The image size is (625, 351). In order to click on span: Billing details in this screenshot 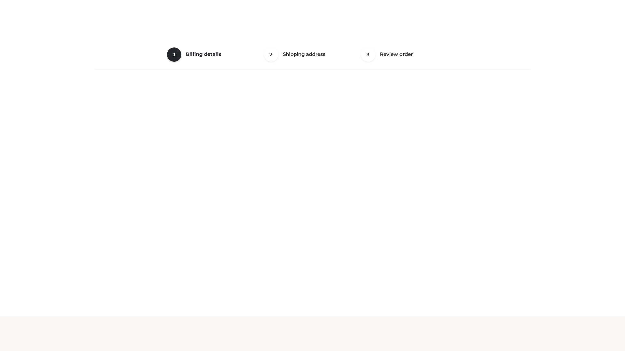, I will do `click(203, 54)`.